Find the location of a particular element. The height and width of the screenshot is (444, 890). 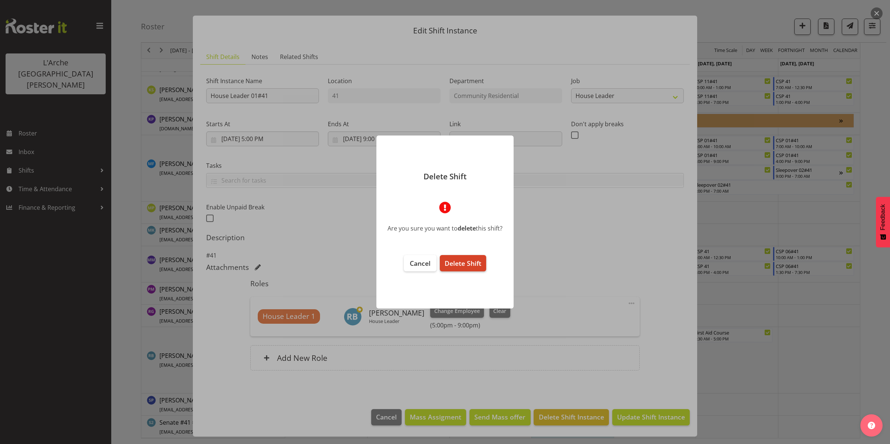

span: Feedback is located at coordinates (883, 217).